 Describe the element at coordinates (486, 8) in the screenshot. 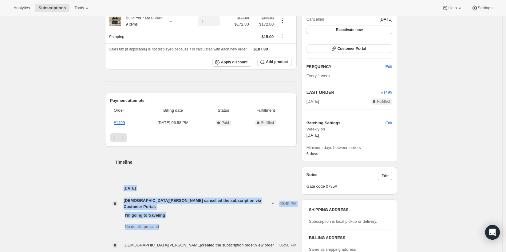

I see `span: Settings` at that location.